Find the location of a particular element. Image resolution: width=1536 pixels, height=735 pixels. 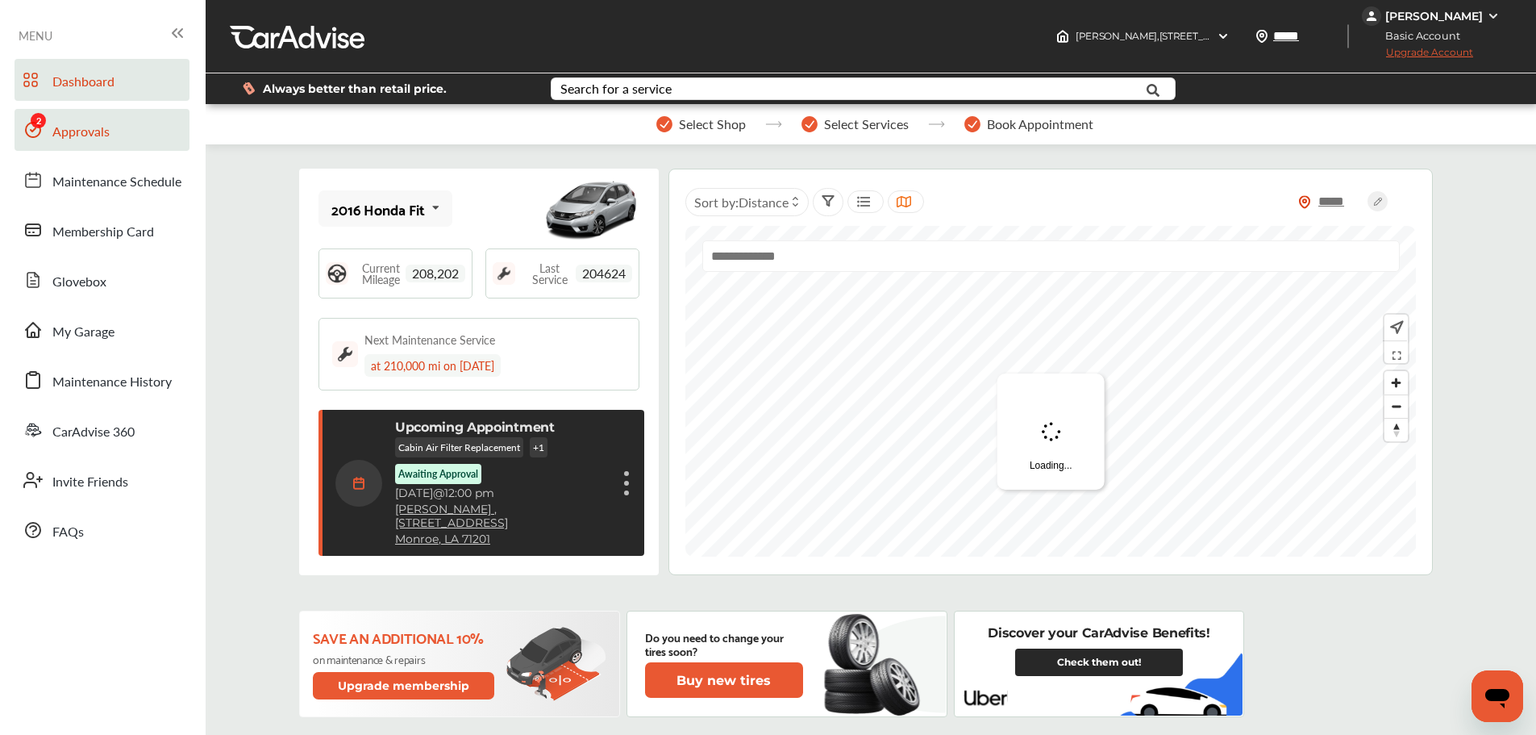

p: on maintenance & repairs is located at coordinates (405, 659).